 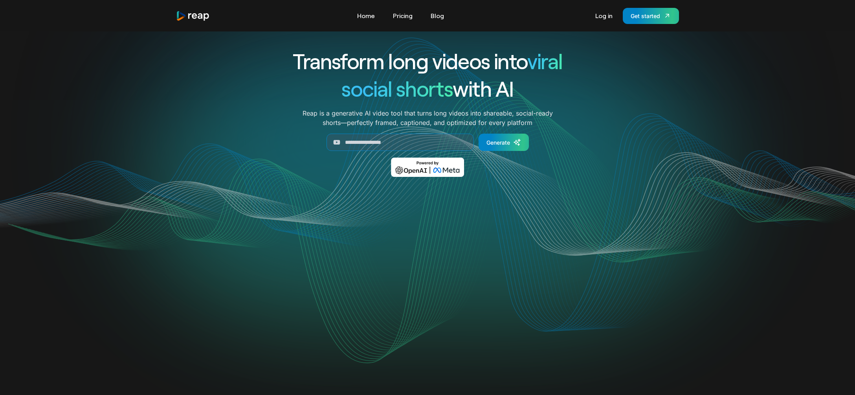 What do you see at coordinates (604, 16) in the screenshot?
I see `a: Log in` at bounding box center [604, 16].